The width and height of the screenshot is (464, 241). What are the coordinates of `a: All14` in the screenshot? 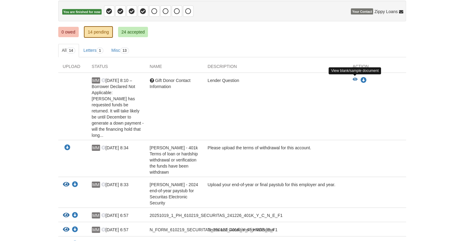 It's located at (69, 51).